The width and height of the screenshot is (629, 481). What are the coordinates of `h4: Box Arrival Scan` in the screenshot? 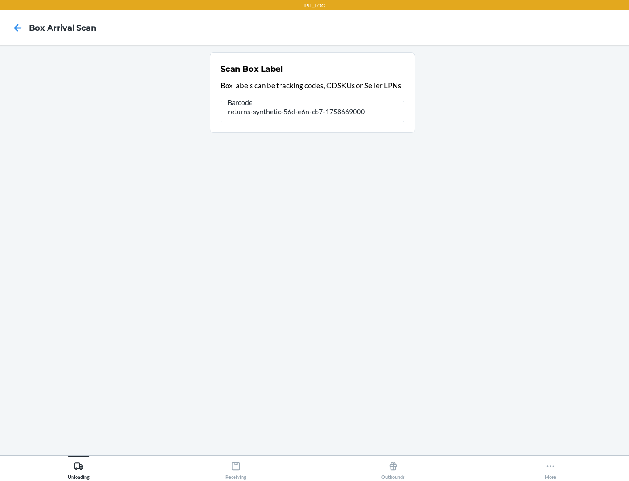 It's located at (62, 28).